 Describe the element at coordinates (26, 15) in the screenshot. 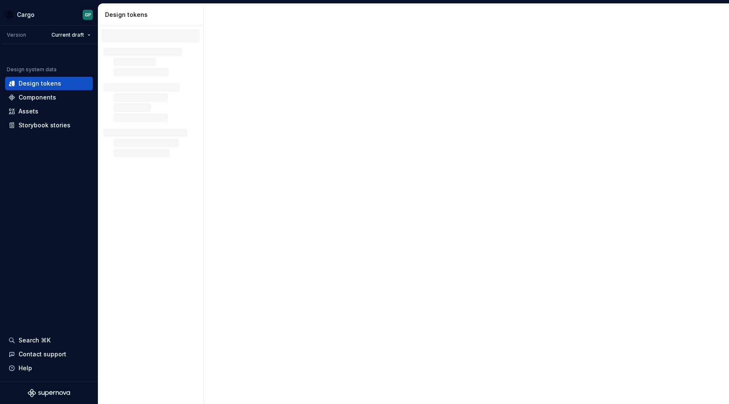

I see `div: Cargo` at that location.